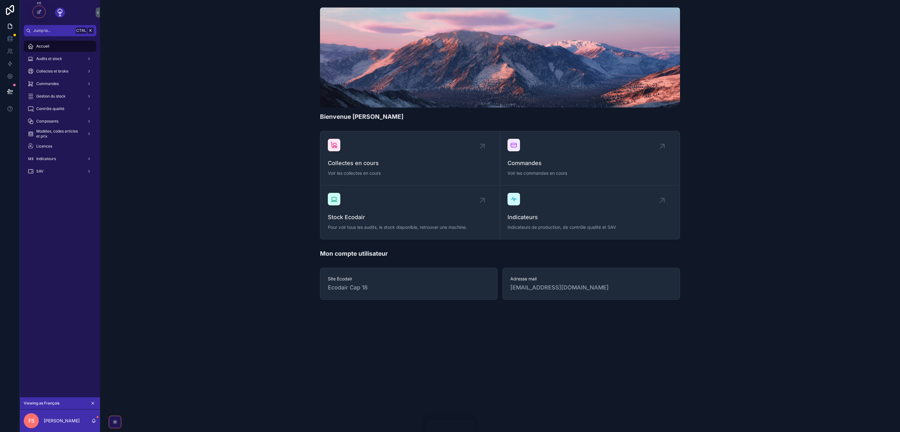 This screenshot has height=432, width=900. What do you see at coordinates (410, 163) in the screenshot?
I see `span: Collectes en cours` at bounding box center [410, 163].